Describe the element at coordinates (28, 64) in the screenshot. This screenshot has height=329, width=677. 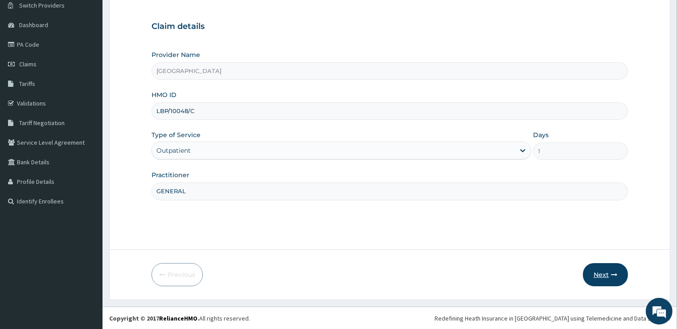
I see `span: Claims` at that location.